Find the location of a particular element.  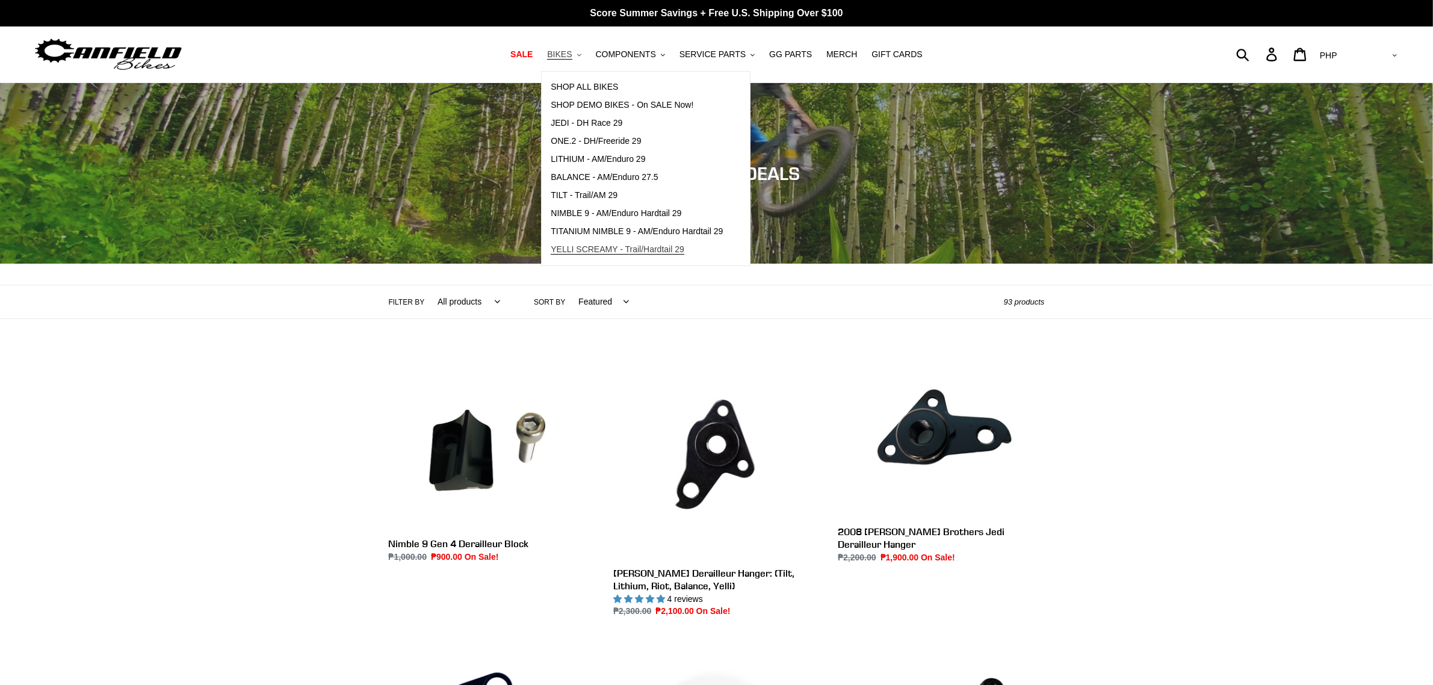

img: Canfield Bikes is located at coordinates (108, 54).